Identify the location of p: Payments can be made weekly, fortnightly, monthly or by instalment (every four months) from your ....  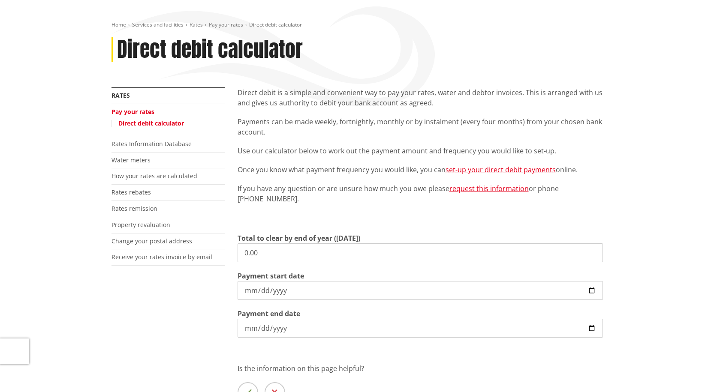
(420, 127).